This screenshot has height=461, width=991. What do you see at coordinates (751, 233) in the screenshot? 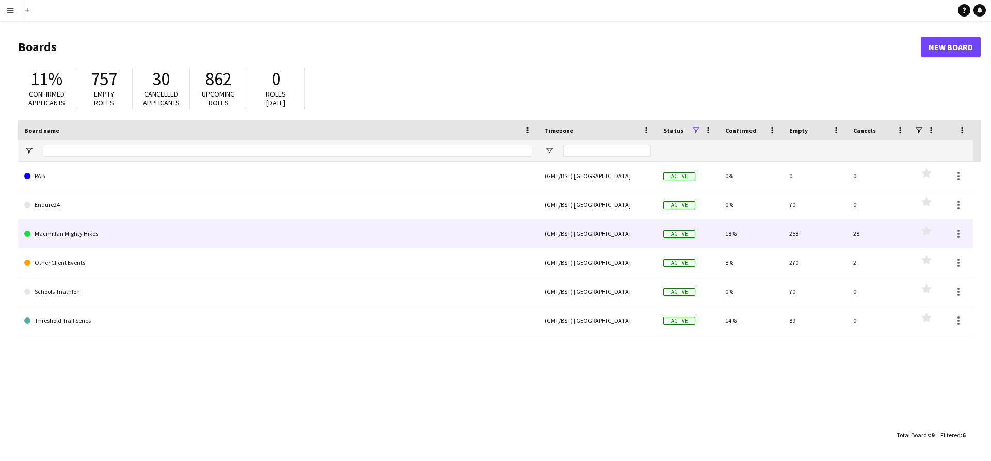
I see `div: 18%` at bounding box center [751, 233].